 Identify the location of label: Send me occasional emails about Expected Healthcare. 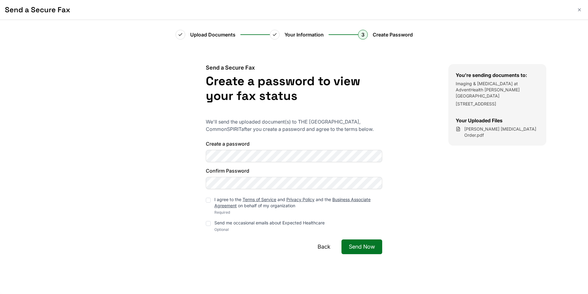
(270, 222).